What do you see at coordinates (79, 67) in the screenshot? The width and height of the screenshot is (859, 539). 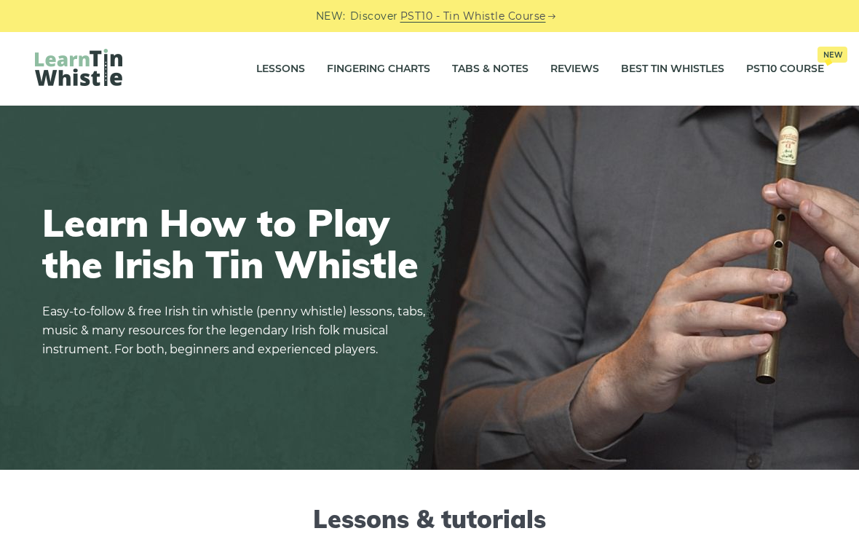 I see `img: LearnTinWhistle.com` at bounding box center [79, 67].